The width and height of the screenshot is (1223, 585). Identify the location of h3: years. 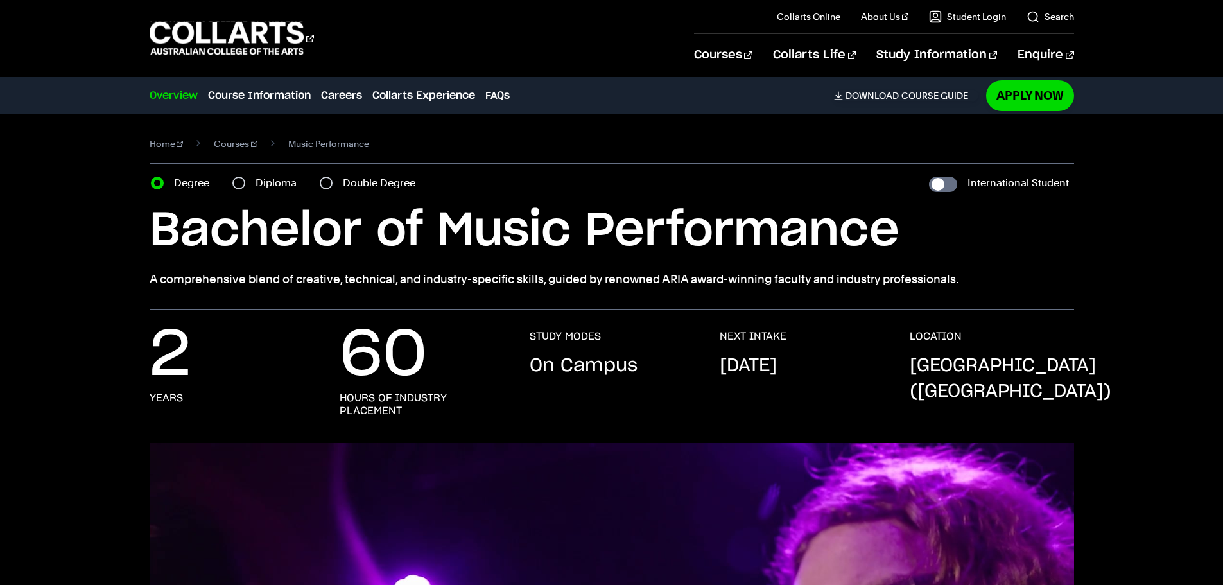
(166, 398).